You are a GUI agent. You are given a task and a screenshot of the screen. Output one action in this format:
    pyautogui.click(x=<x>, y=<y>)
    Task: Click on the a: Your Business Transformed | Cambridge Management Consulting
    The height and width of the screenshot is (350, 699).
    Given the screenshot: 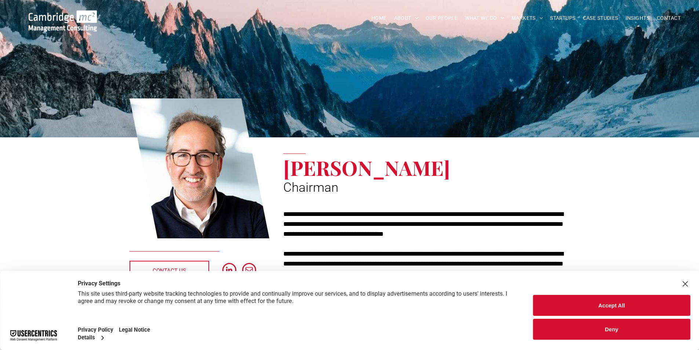 What is the action you would take?
    pyautogui.click(x=63, y=15)
    